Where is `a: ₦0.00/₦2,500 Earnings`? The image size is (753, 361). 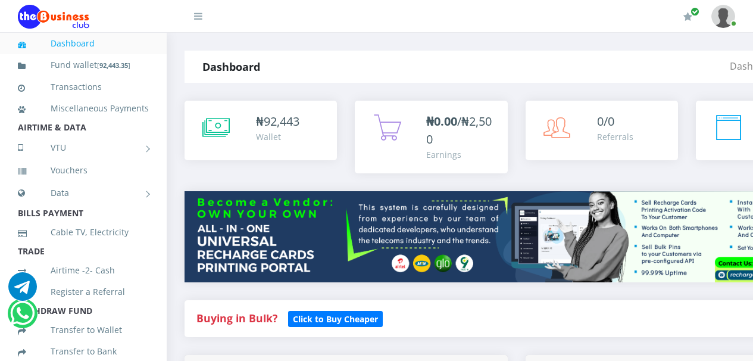
a: ₦0.00/₦2,500 Earnings is located at coordinates (431, 137).